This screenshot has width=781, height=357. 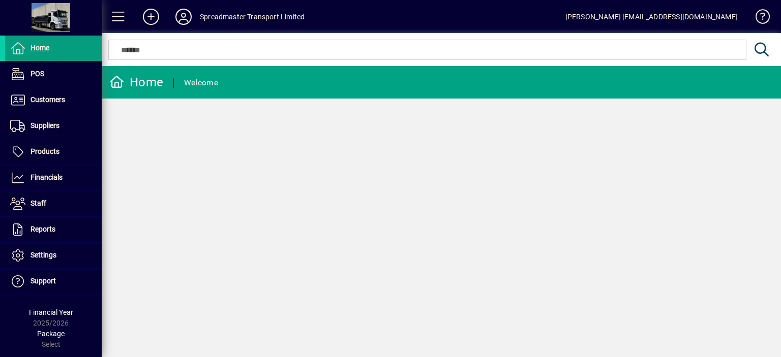 I want to click on a: Financials, so click(x=53, y=178).